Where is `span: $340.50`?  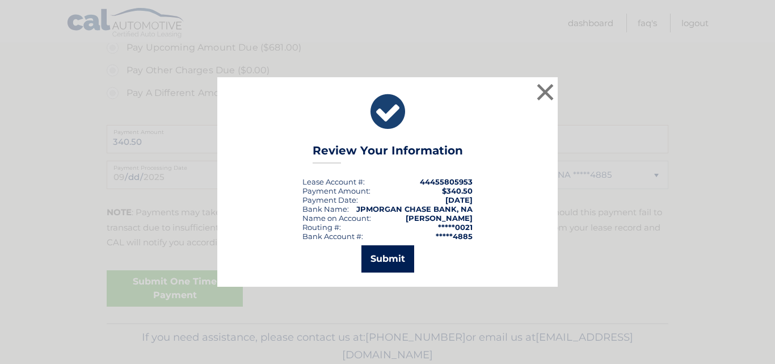 span: $340.50 is located at coordinates (457, 191).